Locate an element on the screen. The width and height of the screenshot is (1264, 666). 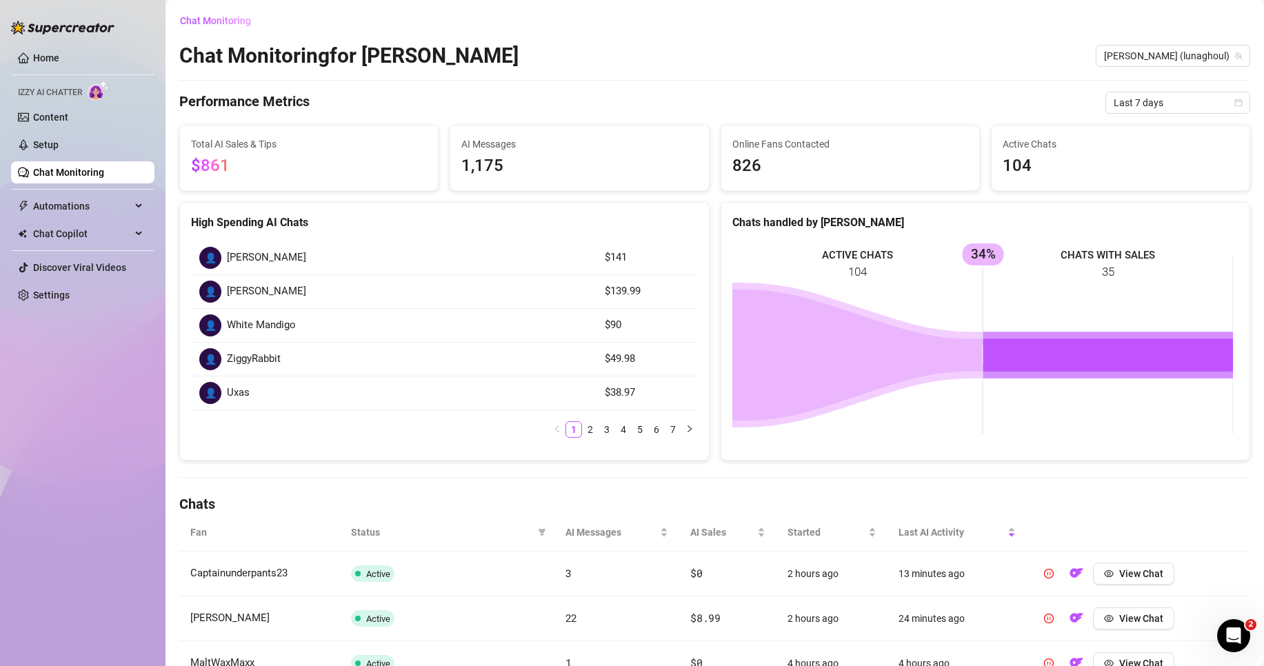
span: 826 is located at coordinates (850, 166).